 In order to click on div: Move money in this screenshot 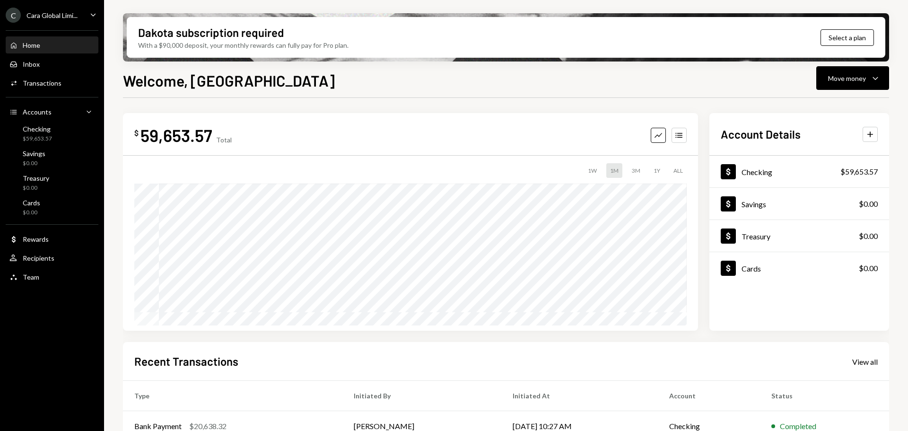, I will do `click(847, 78)`.